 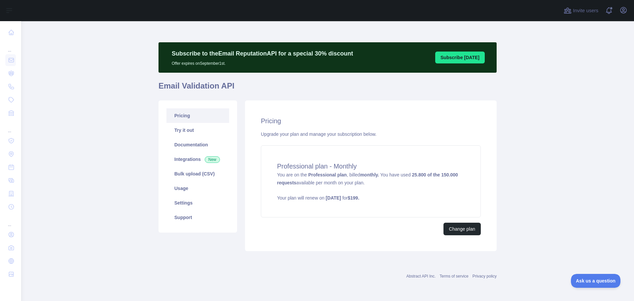 I want to click on a: Integrations New, so click(x=198, y=159).